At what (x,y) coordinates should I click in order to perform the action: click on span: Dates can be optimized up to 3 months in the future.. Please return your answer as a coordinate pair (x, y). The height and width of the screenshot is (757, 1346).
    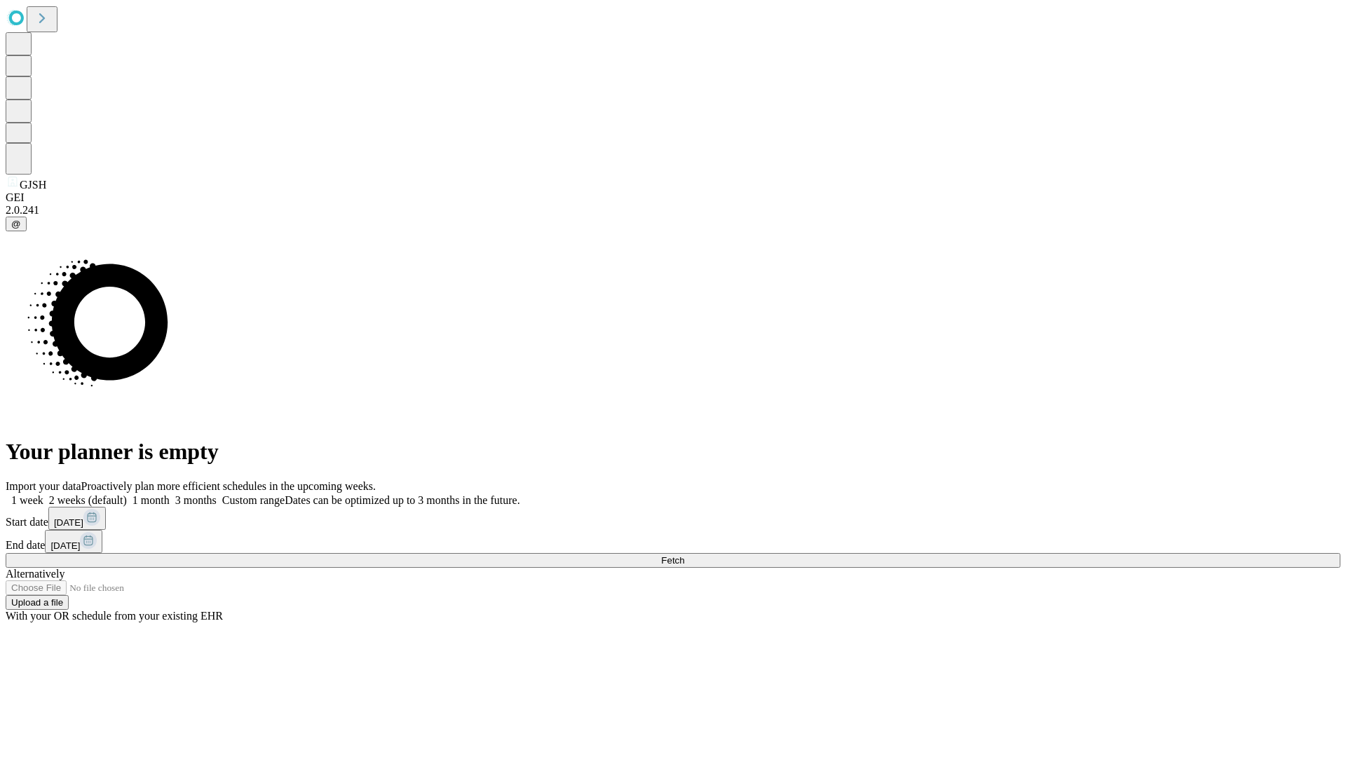
    Looking at the image, I should click on (402, 500).